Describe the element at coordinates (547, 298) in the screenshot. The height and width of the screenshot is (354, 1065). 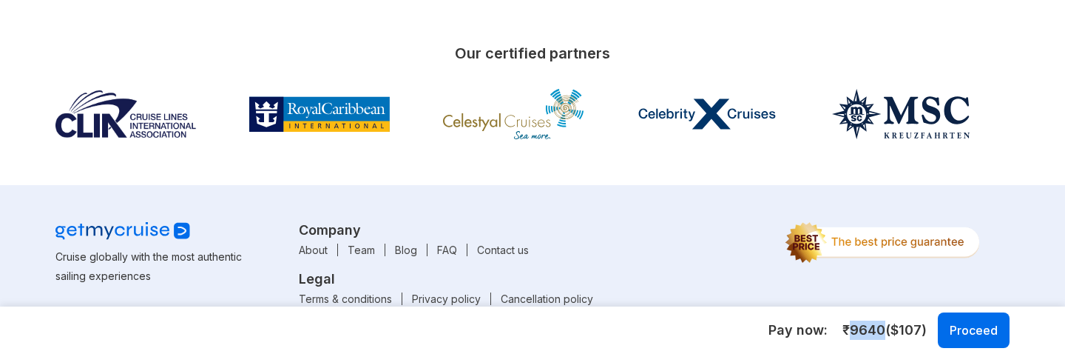
I see `a: Cancellation policy` at that location.